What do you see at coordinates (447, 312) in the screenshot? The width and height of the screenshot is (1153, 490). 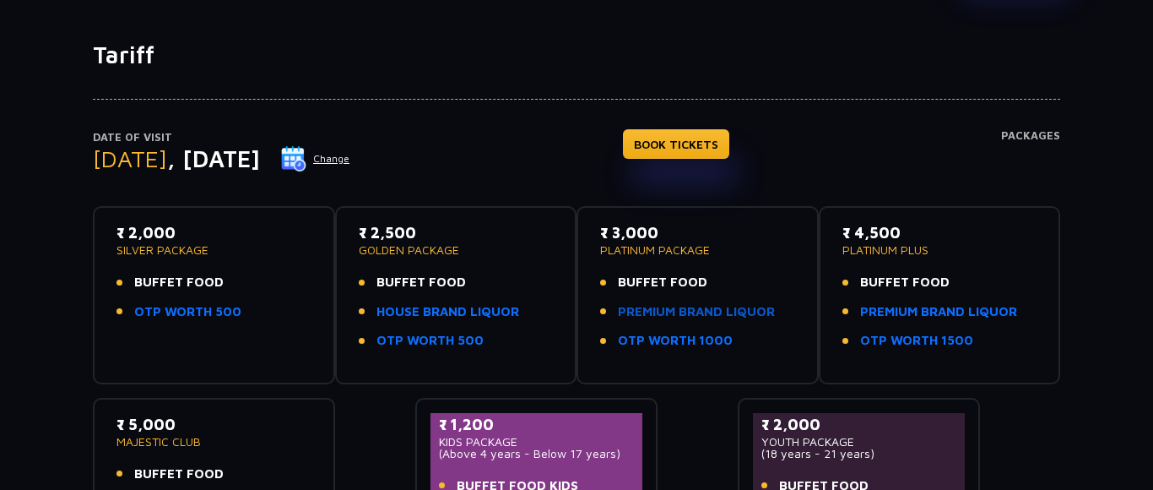 I see `a: HOUSE BRAND LIQUOR` at bounding box center [447, 312].